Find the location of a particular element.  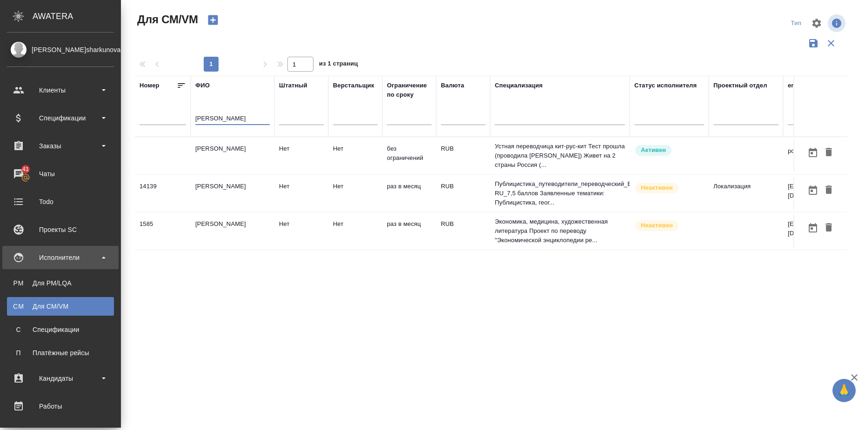

div: Исполнители is located at coordinates (60, 258).